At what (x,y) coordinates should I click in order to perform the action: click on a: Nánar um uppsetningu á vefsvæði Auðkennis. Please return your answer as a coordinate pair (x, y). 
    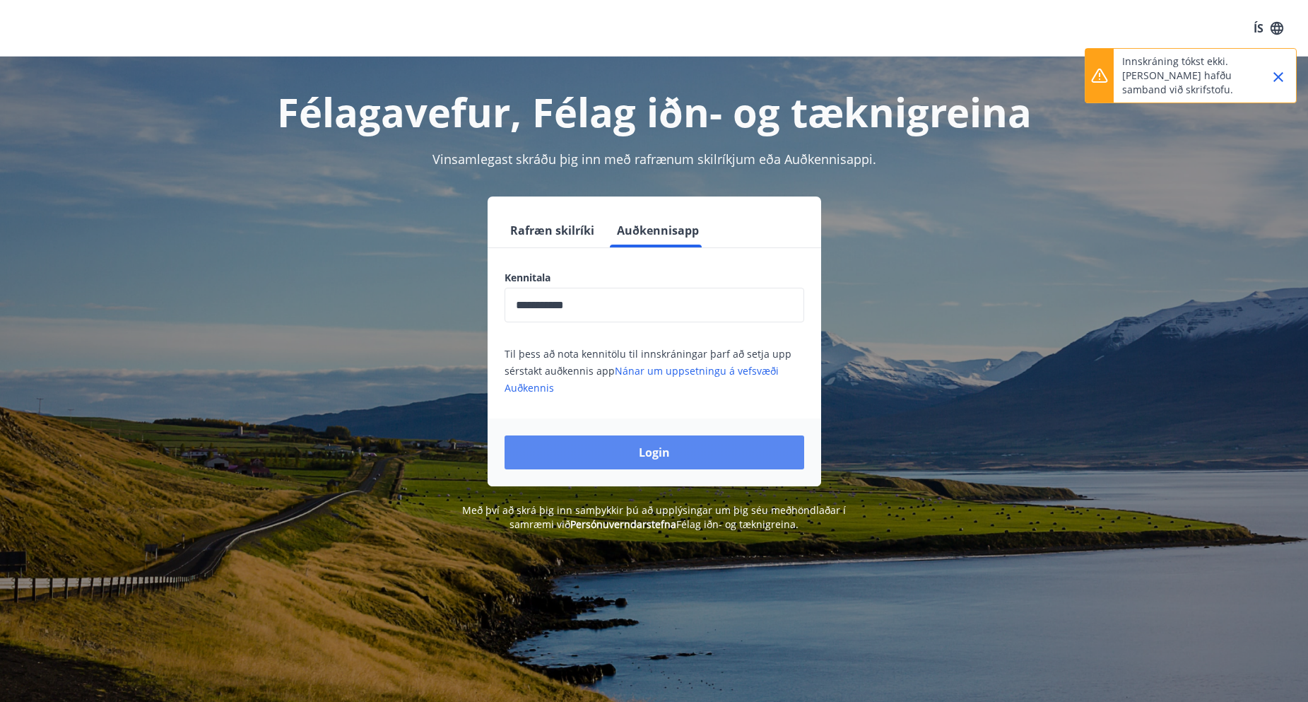
    Looking at the image, I should click on (641, 379).